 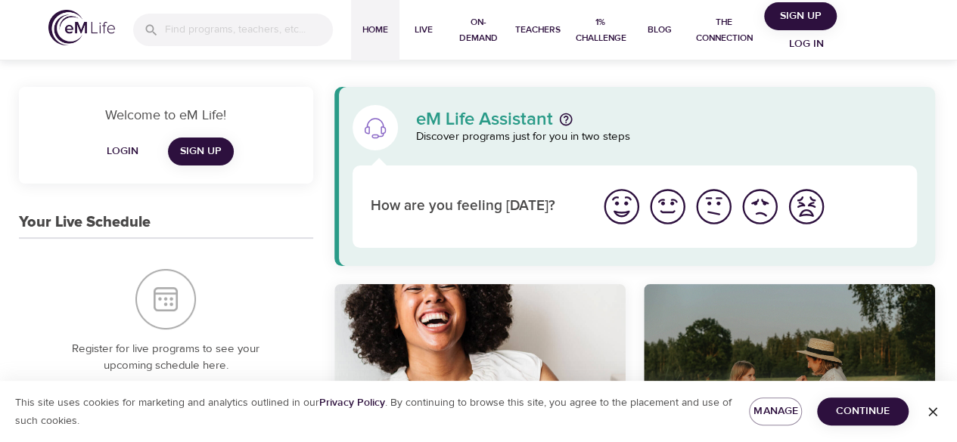 I want to click on button: Continue, so click(x=862, y=411).